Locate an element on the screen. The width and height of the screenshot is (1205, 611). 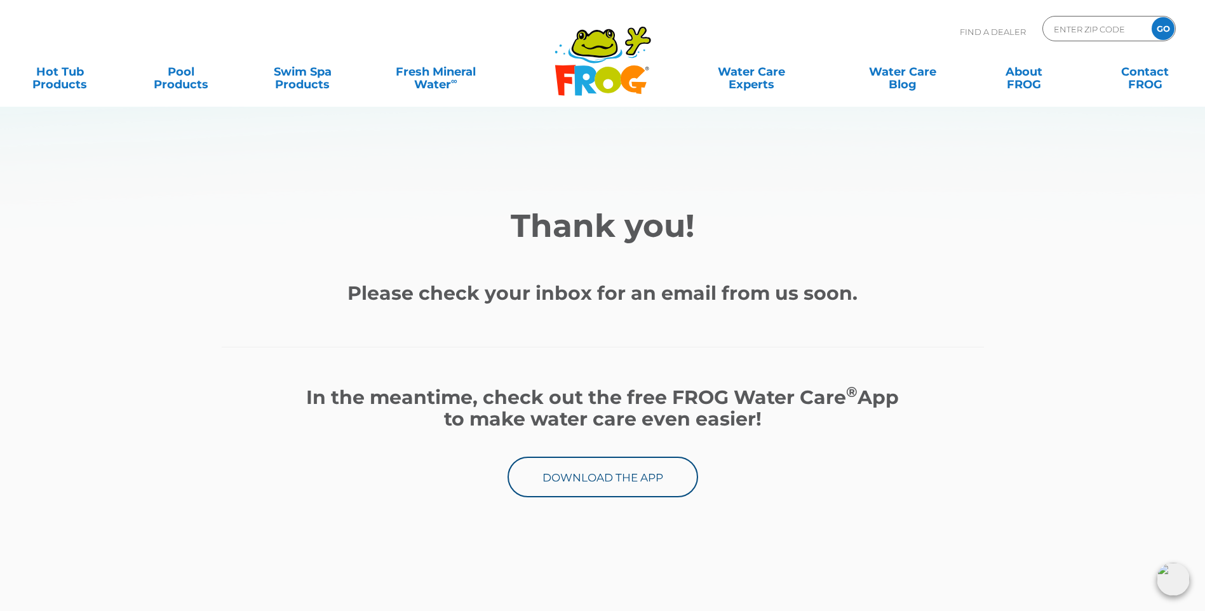
input: GO is located at coordinates (1163, 29).